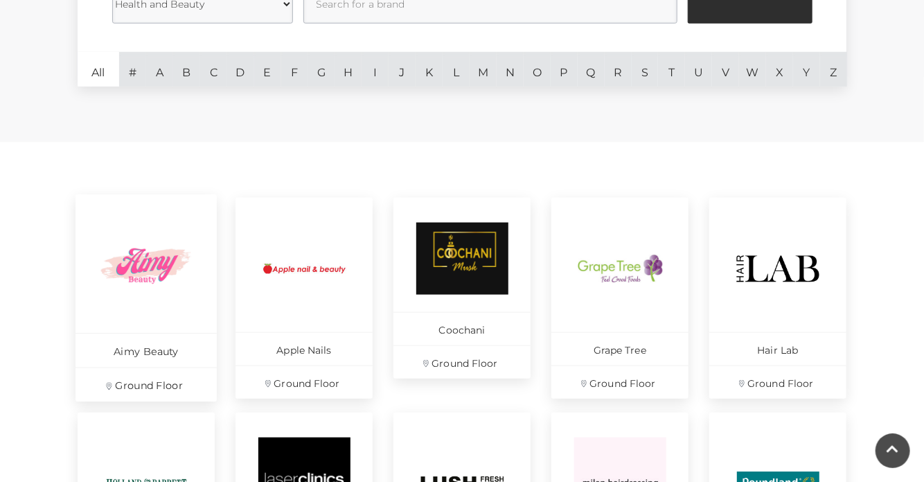  What do you see at coordinates (146, 349) in the screenshot?
I see `p: Aimy Beauty` at bounding box center [146, 349].